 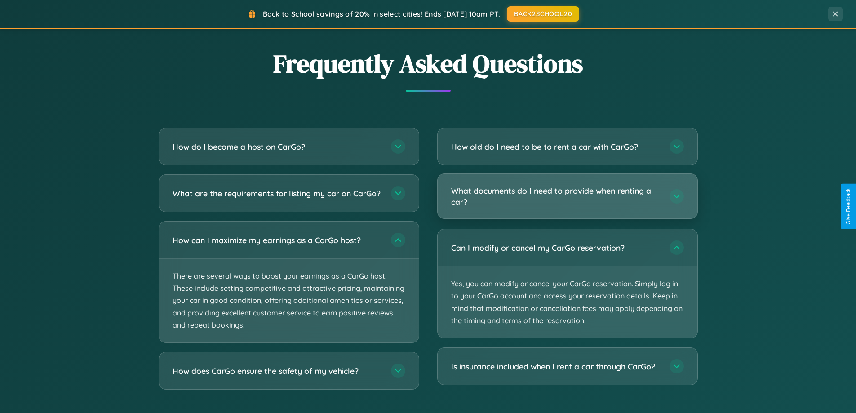 What do you see at coordinates (556, 146) in the screenshot?
I see `h3: How old do I need to be to rent a car with CarGo?` at bounding box center [556, 146].